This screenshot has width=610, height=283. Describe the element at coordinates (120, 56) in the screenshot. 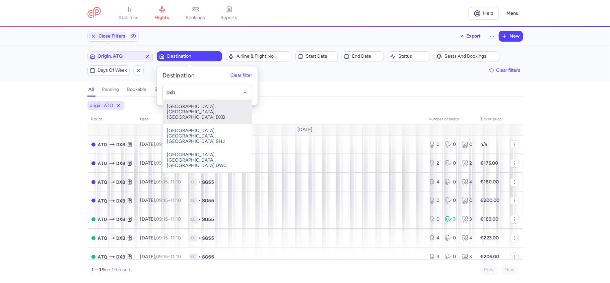

I see `span: Origin, ATQ` at that location.